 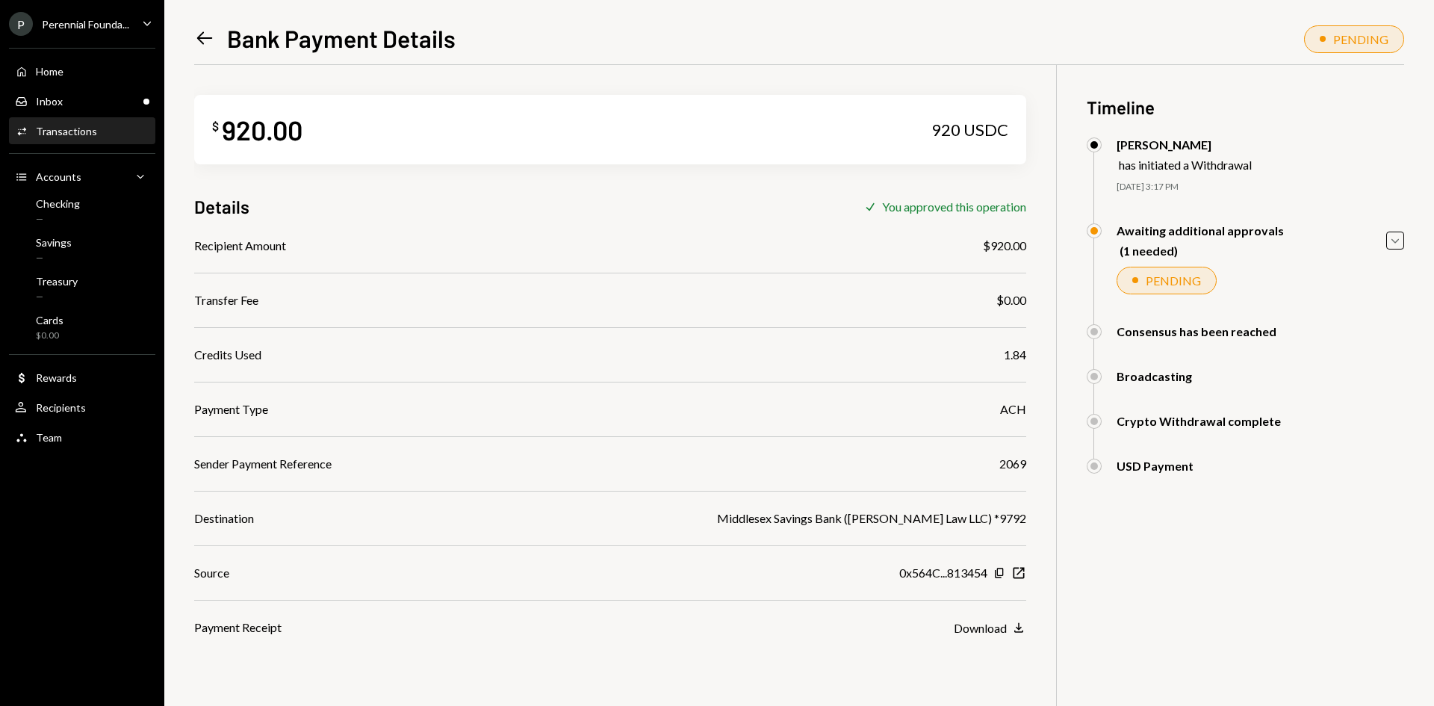 What do you see at coordinates (1013, 409) in the screenshot?
I see `div: ACH` at bounding box center [1013, 409].